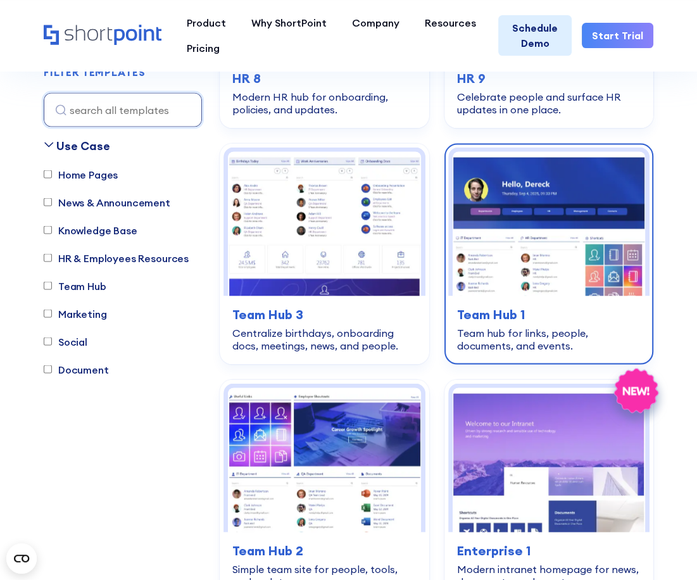  What do you see at coordinates (450, 23) in the screenshot?
I see `div: Resources` at bounding box center [450, 23].